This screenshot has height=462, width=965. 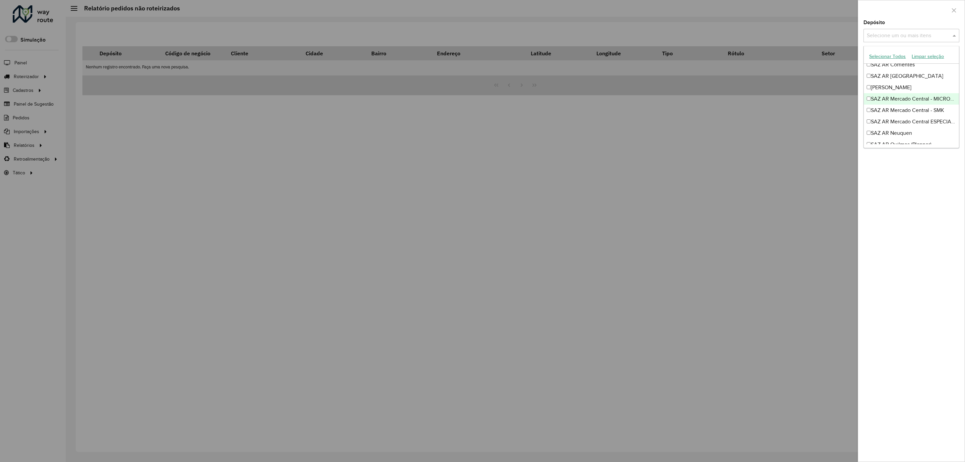 I want to click on div: SAZ AR Mercado Central ESPECIALES, so click(x=911, y=122).